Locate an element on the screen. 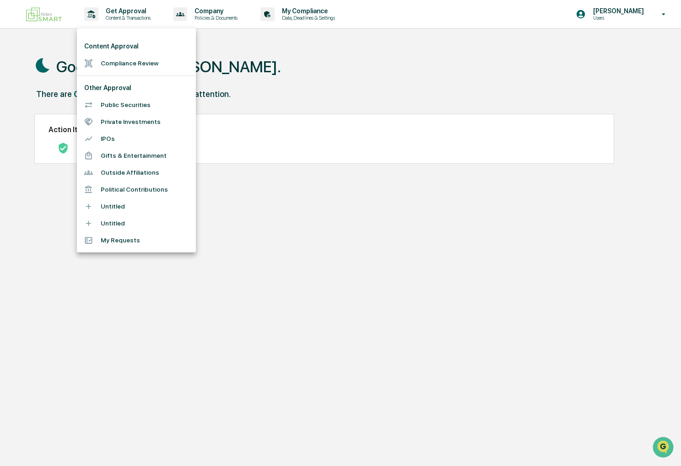  img: 1746055101610-c473b297-6a78-478c-a979-82029cc54cd1 is located at coordinates (17, 78).